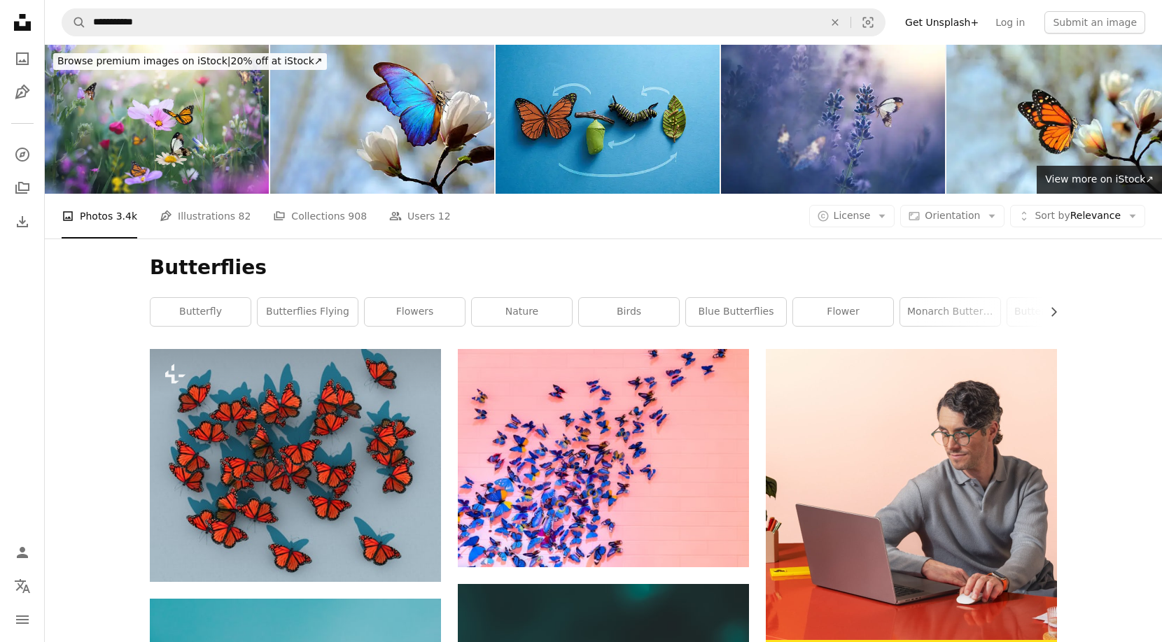 This screenshot has width=1162, height=642. Describe the element at coordinates (382, 119) in the screenshot. I see `img: branches of blooming white magnolia and blue tropical morpho butterfly` at that location.